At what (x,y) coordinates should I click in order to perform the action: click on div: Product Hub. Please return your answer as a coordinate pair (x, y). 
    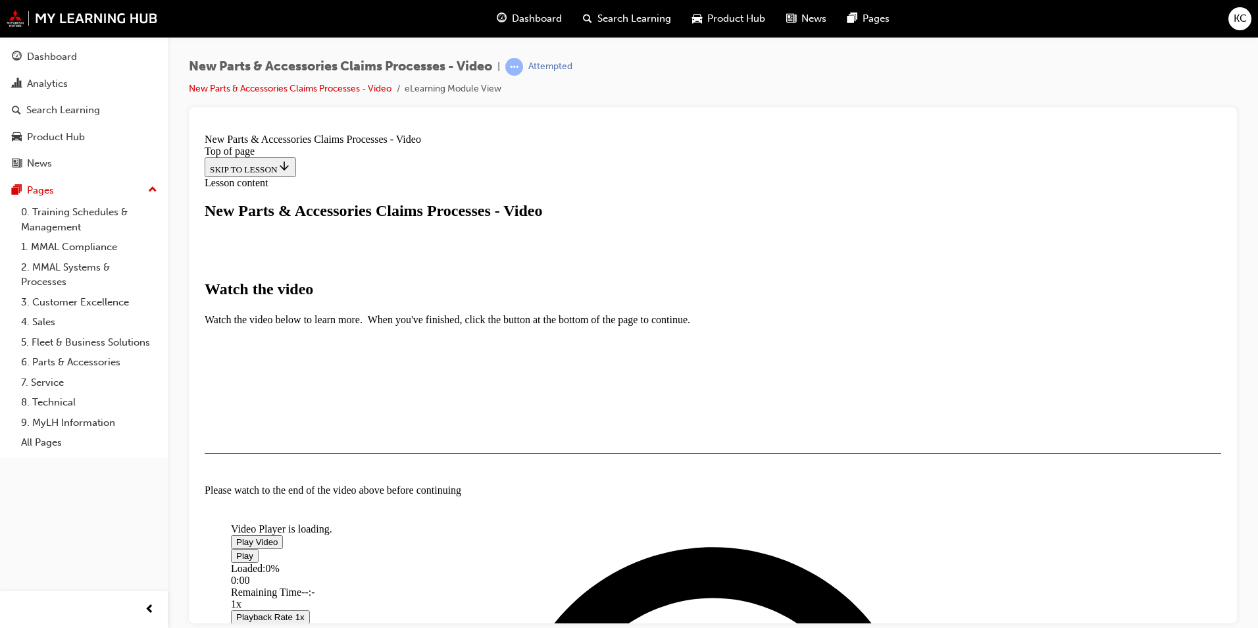
    Looking at the image, I should click on (56, 137).